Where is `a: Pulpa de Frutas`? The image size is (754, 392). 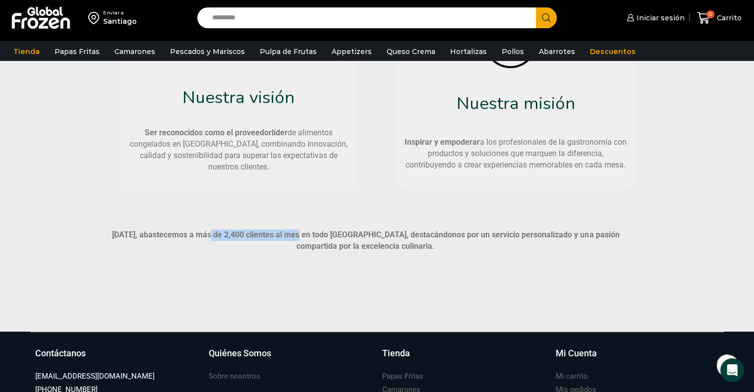
a: Pulpa de Frutas is located at coordinates (288, 52).